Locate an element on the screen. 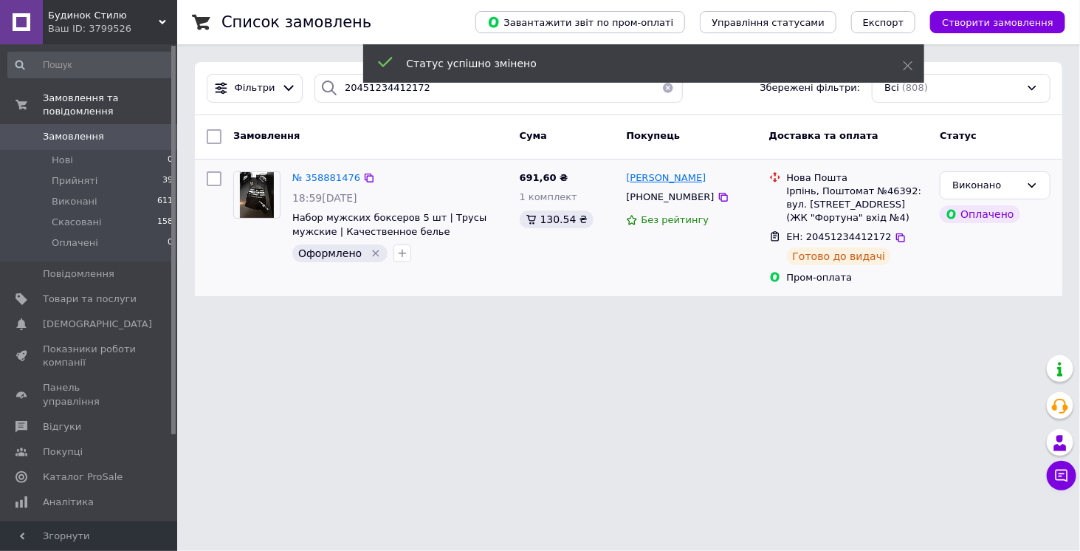  button: Управління статусами is located at coordinates (768, 22).